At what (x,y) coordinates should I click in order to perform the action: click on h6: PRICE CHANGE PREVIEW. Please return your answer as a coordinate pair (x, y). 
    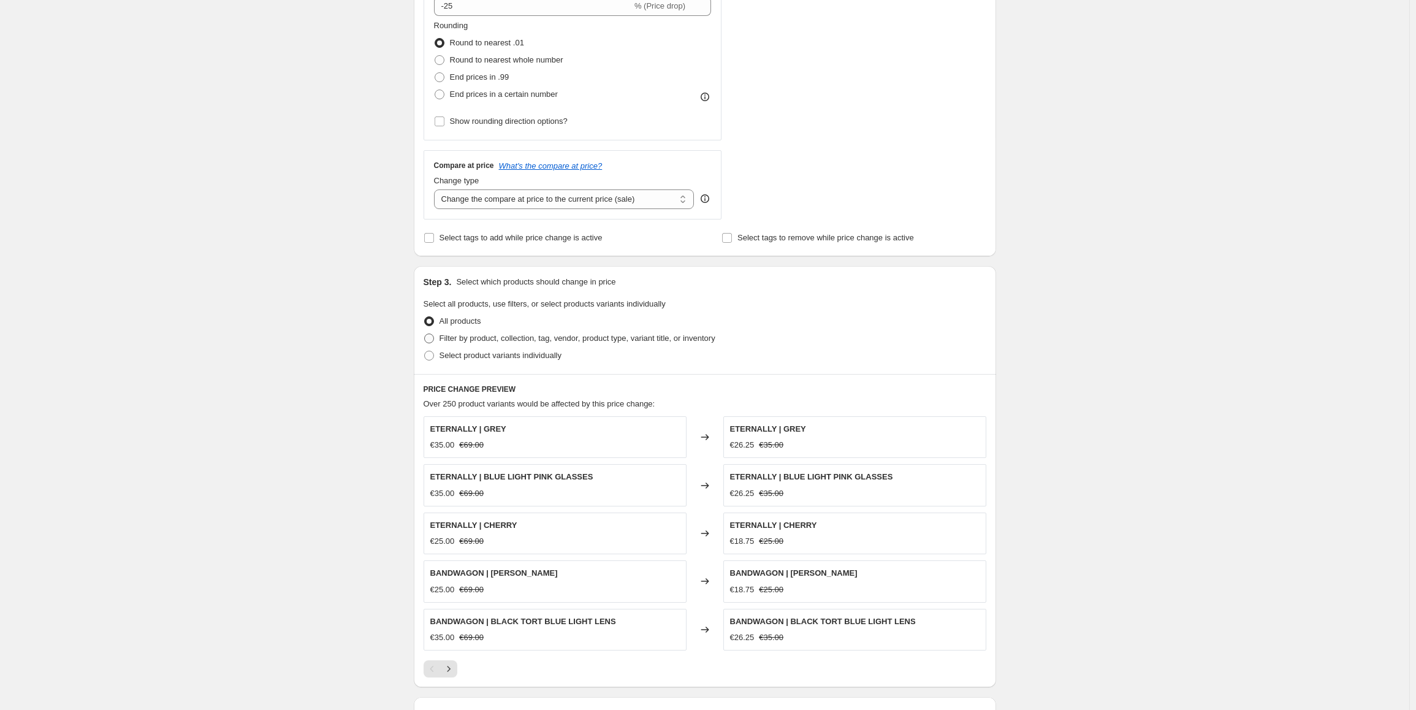
    Looking at the image, I should click on (705, 389).